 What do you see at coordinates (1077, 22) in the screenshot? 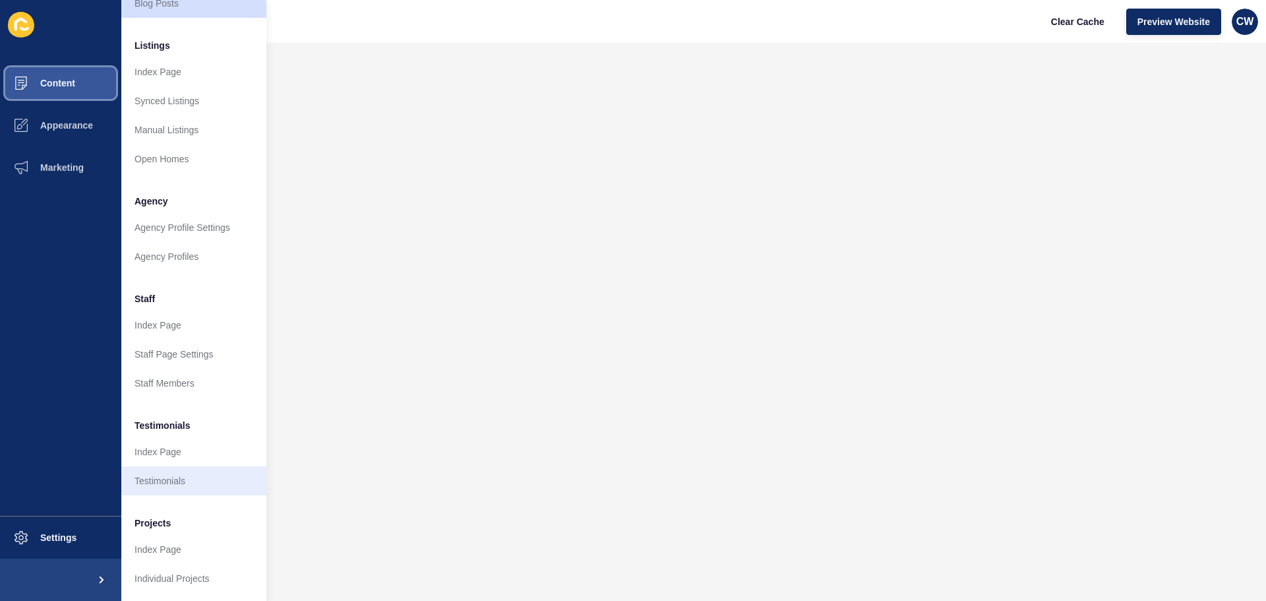
I see `button: Clear Cache` at bounding box center [1077, 22].